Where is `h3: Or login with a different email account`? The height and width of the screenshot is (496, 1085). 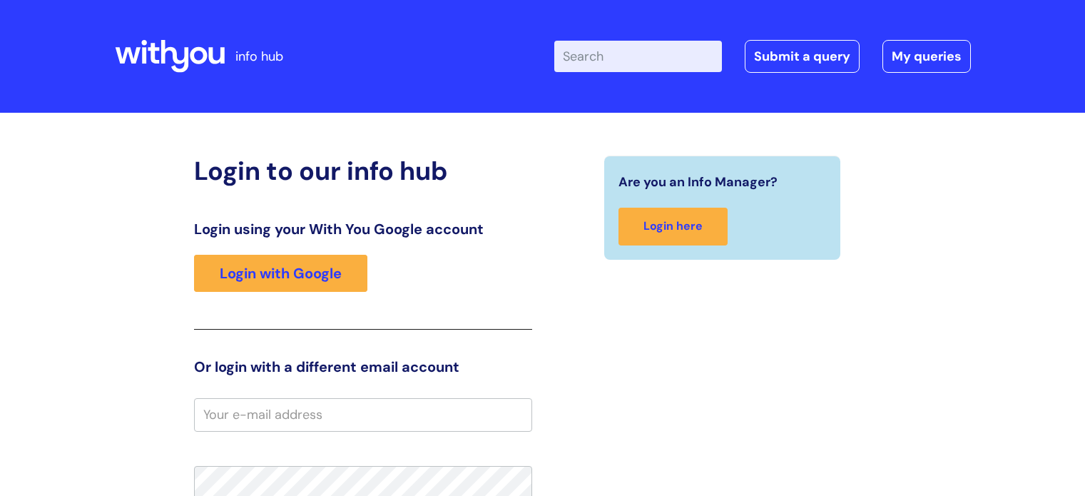
h3: Or login with a different email account is located at coordinates (363, 367).